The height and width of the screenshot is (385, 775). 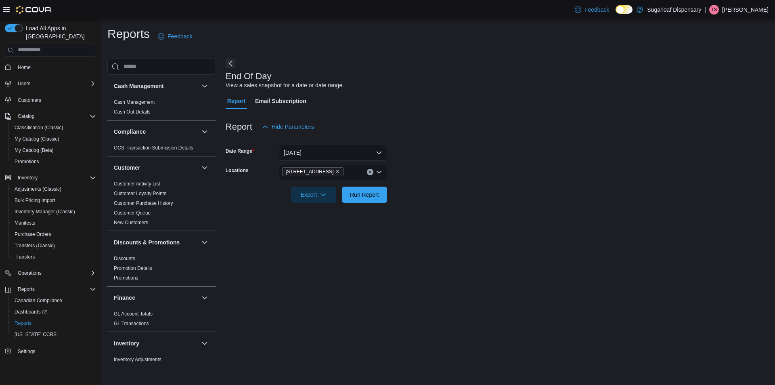 What do you see at coordinates (38, 189) in the screenshot?
I see `span: Adjustments (Classic)` at bounding box center [38, 189].